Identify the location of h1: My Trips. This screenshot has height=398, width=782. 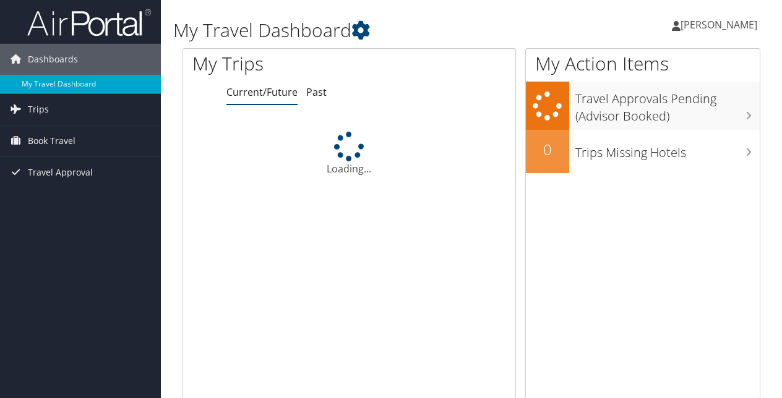
(280, 64).